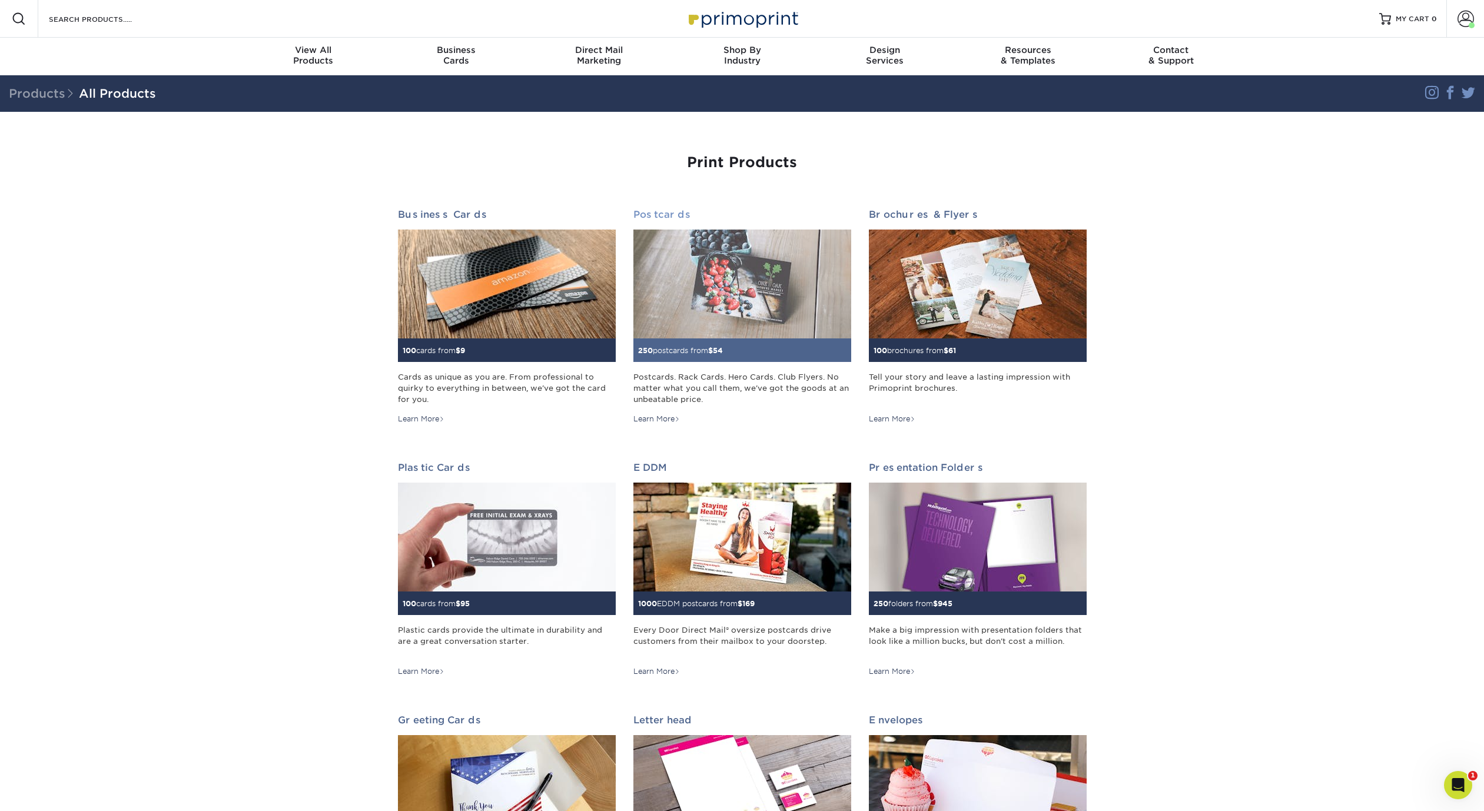 Image resolution: width=1484 pixels, height=811 pixels. I want to click on small: postcards from, so click(681, 350).